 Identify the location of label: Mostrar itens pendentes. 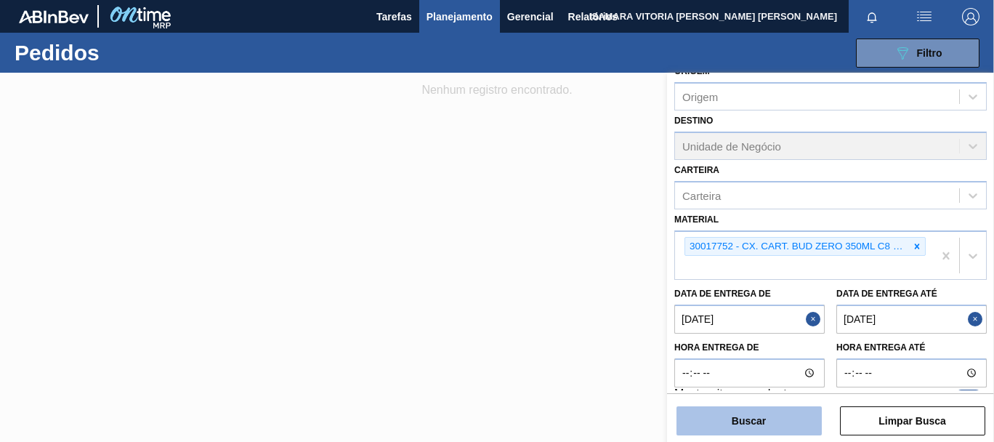
(737, 396).